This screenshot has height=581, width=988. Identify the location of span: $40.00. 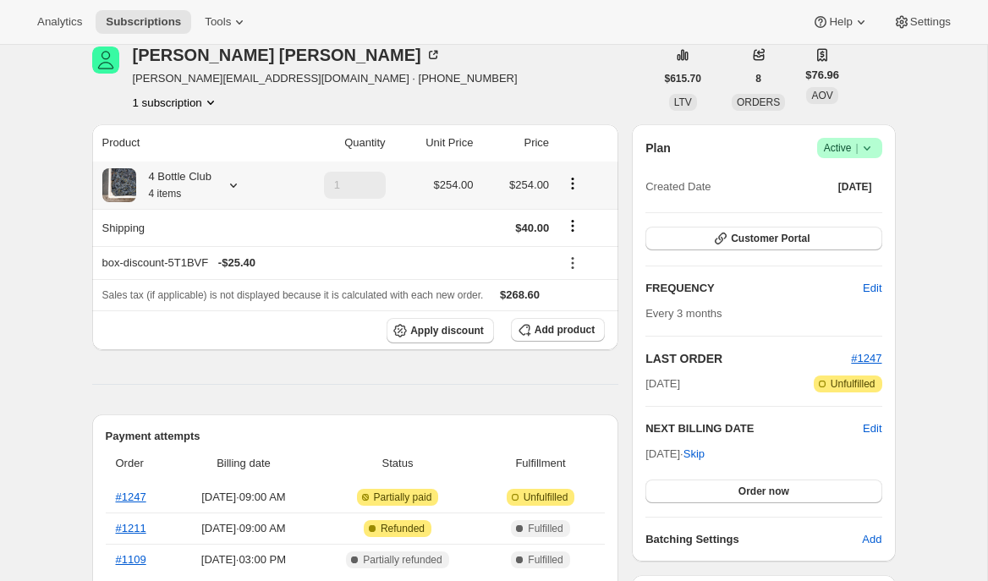
(532, 228).